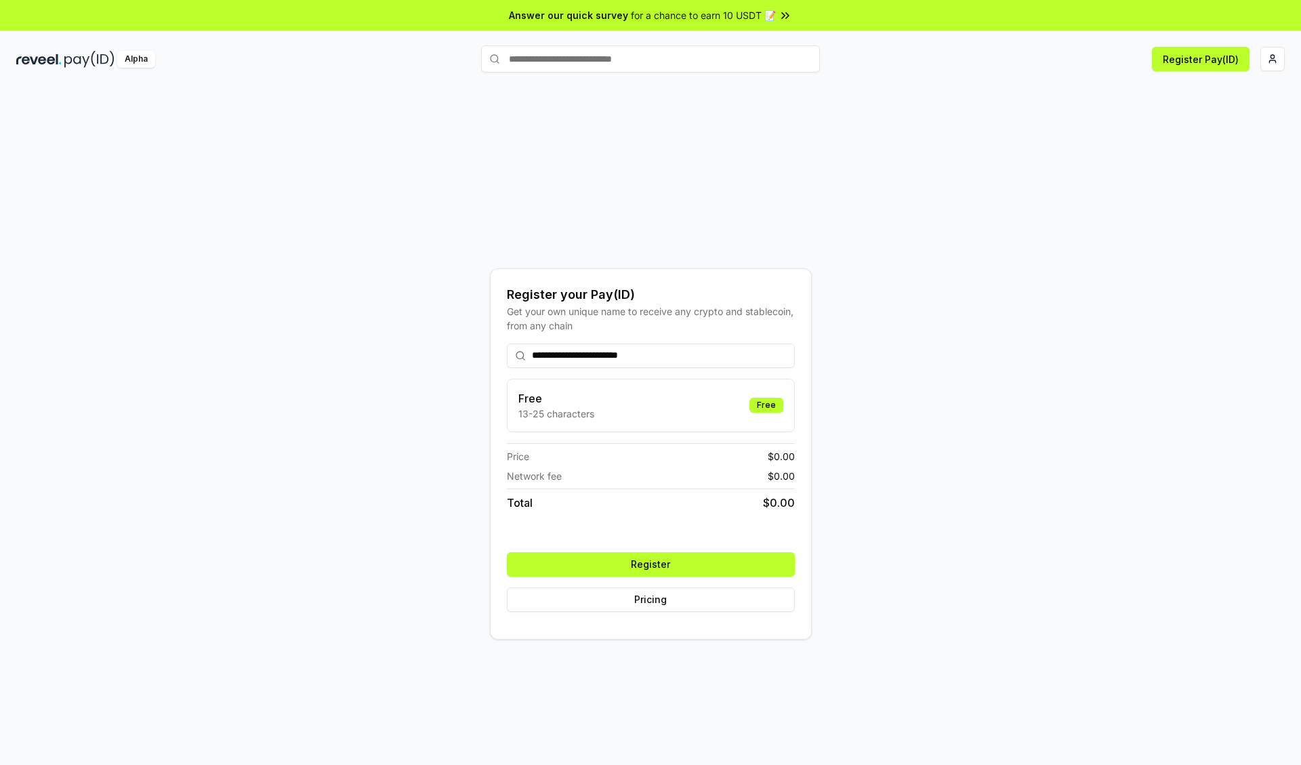 The width and height of the screenshot is (1301, 765). Describe the element at coordinates (650, 318) in the screenshot. I see `div: Get your own unique name to receive any crypto and stablecoin, from any chain` at that location.